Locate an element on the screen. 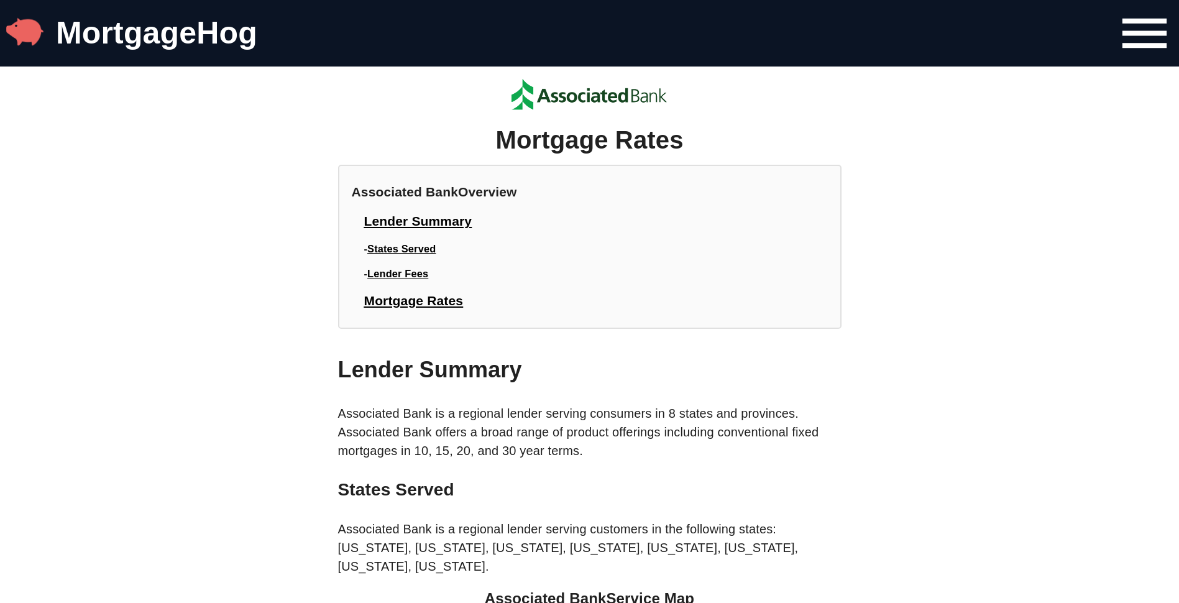 The height and width of the screenshot is (603, 1179). p: Associated Bank is a regional lender serving consumers in 8 states and provinces. Associated Bank... is located at coordinates (590, 432).